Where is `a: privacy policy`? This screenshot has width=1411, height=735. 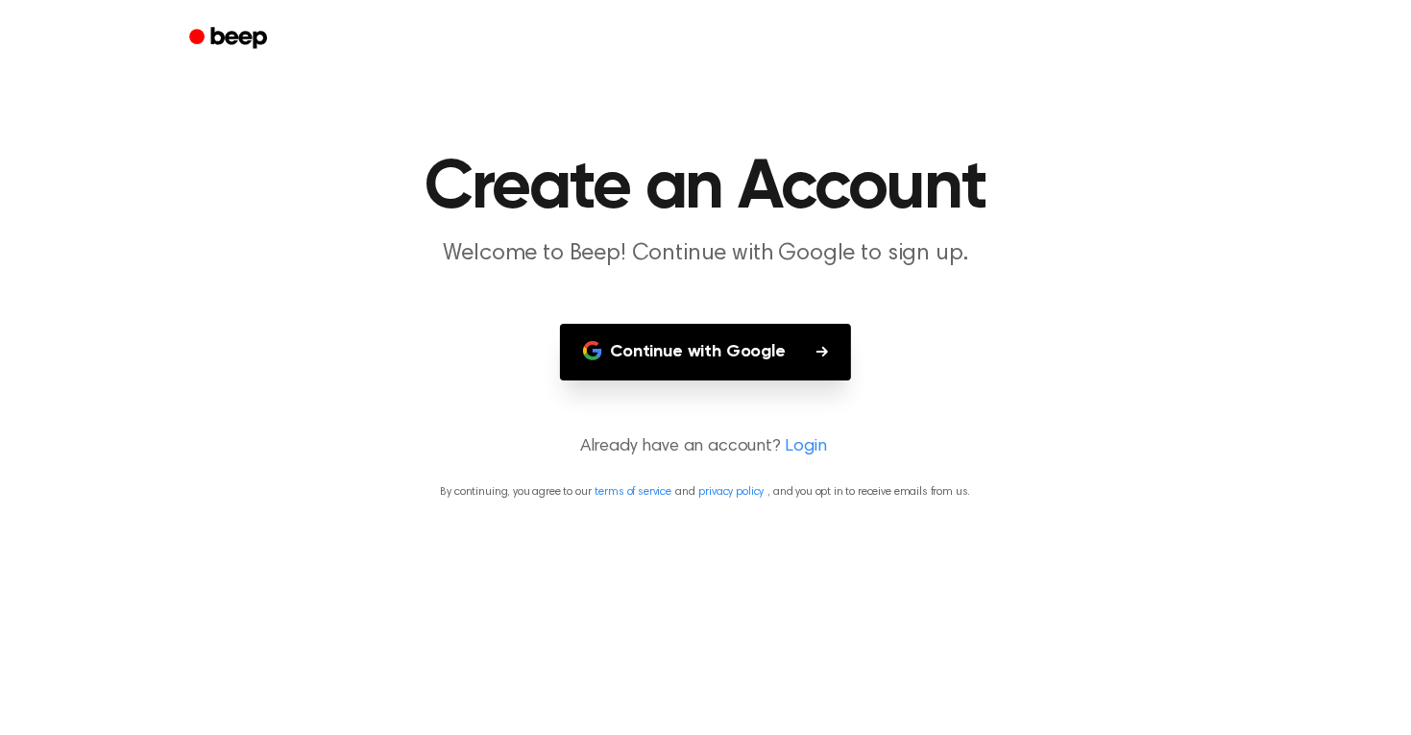
a: privacy policy is located at coordinates (732, 492).